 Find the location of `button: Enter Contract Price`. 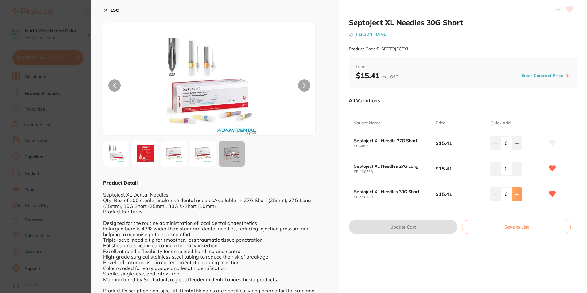

button: Enter Contract Price is located at coordinates (542, 75).